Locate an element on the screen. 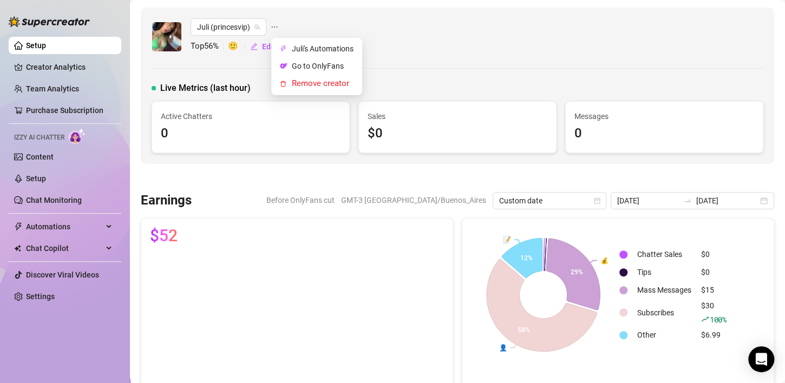 This screenshot has width=785, height=383. span: Live Metrics (last hour) is located at coordinates (205, 88).